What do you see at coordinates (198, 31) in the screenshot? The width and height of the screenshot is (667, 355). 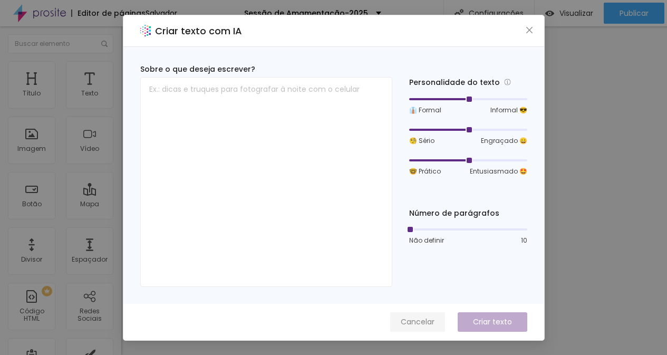 I see `font: Criar texto com IA` at bounding box center [198, 31].